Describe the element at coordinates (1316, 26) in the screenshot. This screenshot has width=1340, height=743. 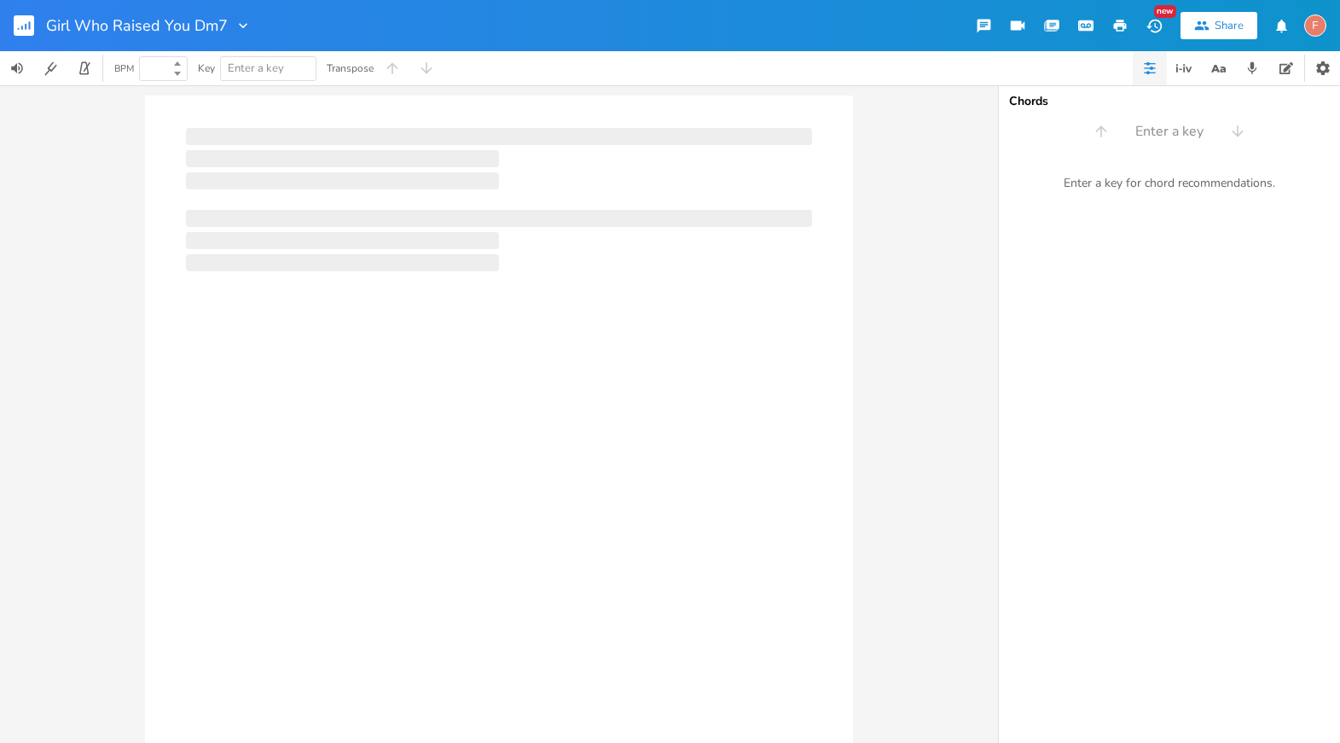
I see `div: fuzzyip` at that location.